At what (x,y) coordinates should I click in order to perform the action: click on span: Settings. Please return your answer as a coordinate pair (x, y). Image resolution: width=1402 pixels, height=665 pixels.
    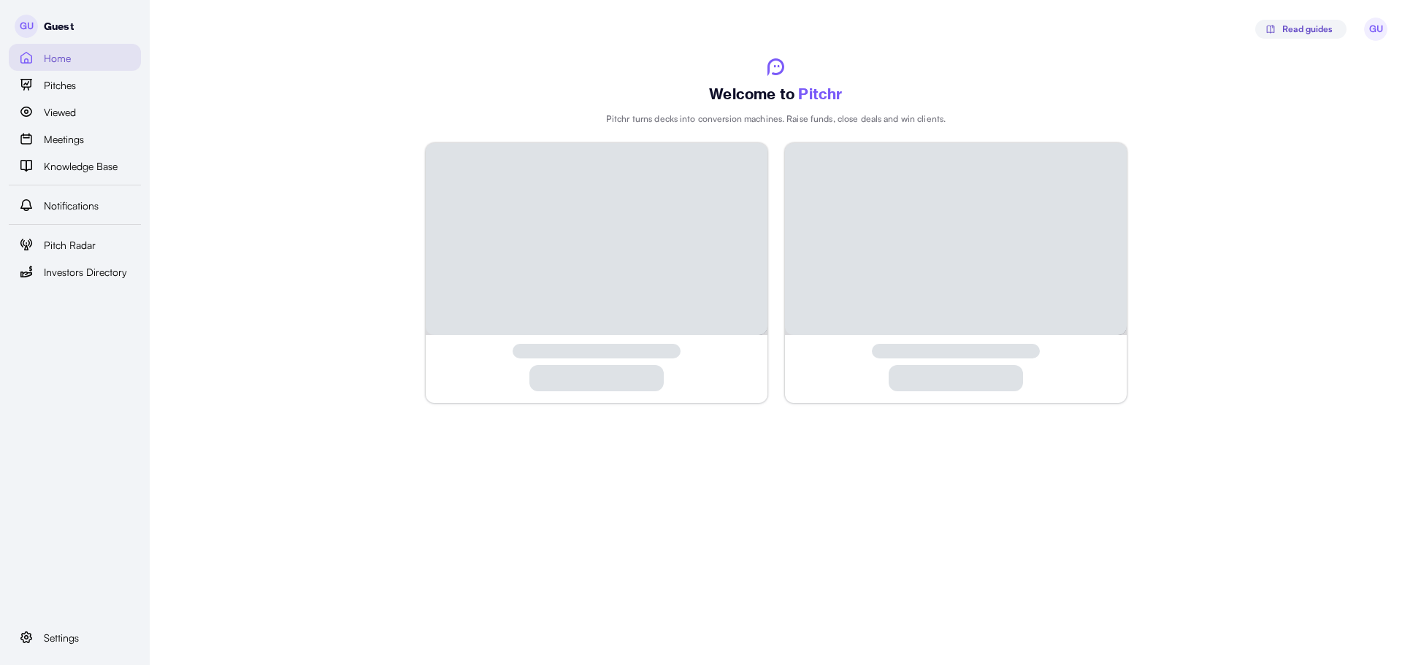
    Looking at the image, I should click on (61, 638).